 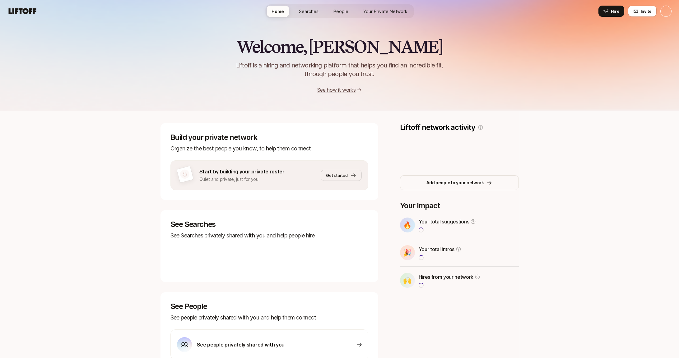 What do you see at coordinates (446, 277) in the screenshot?
I see `p: Hires from your network` at bounding box center [446, 277].